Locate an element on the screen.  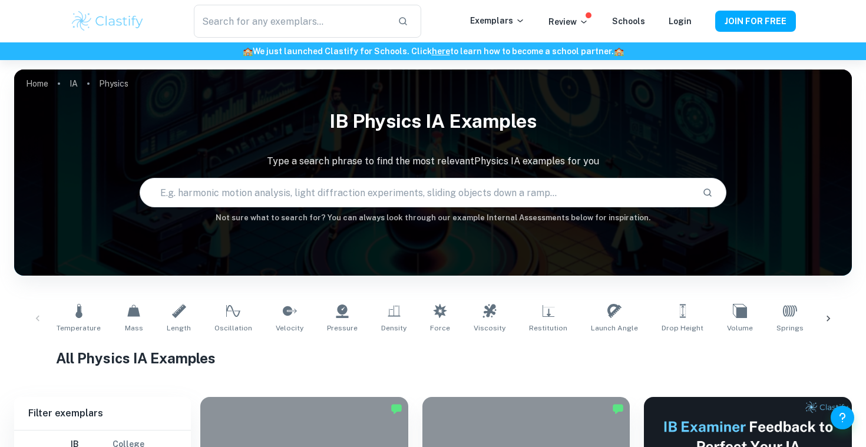
p: Review is located at coordinates (568, 22).